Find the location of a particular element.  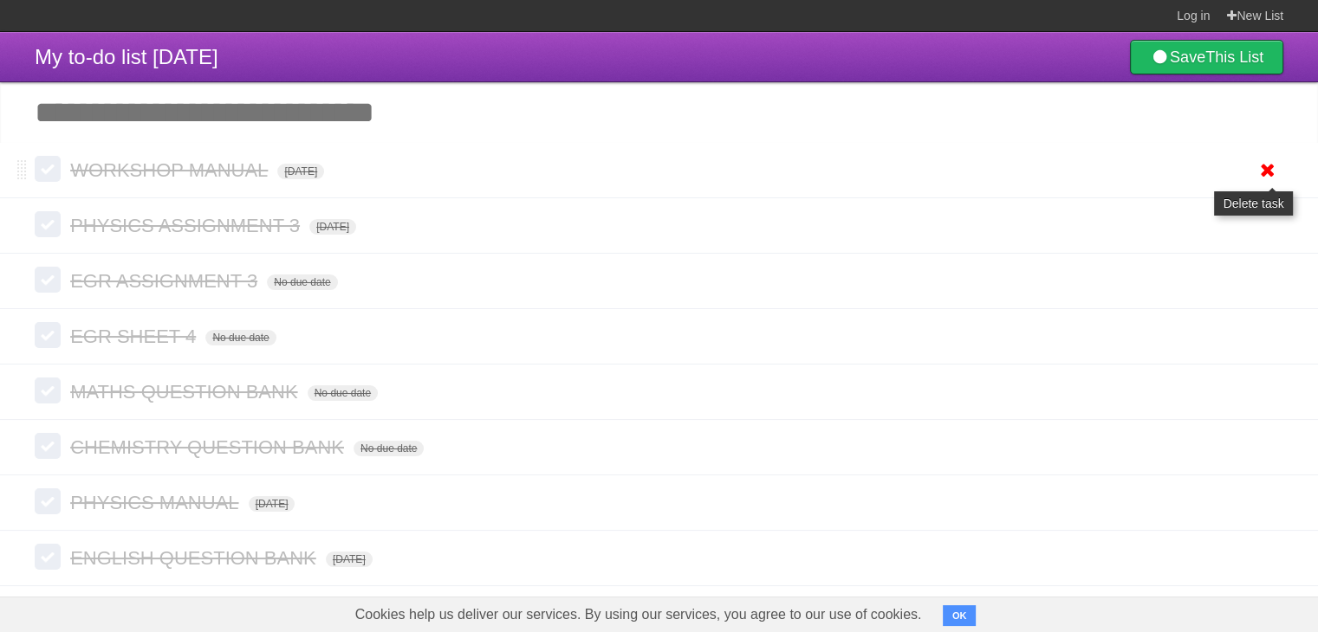

b: This List is located at coordinates (1234, 57).